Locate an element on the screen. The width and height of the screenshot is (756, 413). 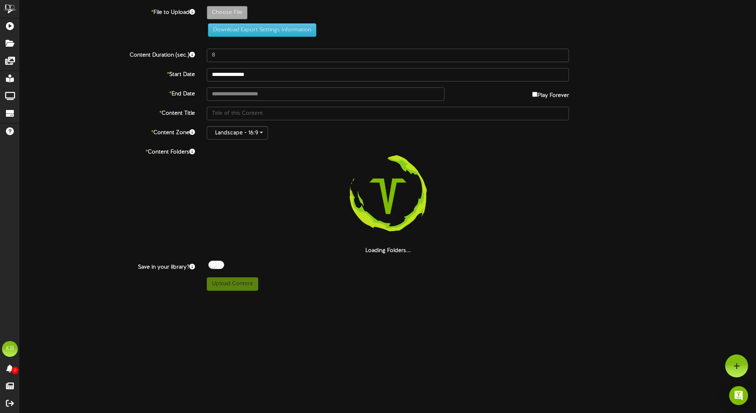
label: Start Date is located at coordinates (107, 73).